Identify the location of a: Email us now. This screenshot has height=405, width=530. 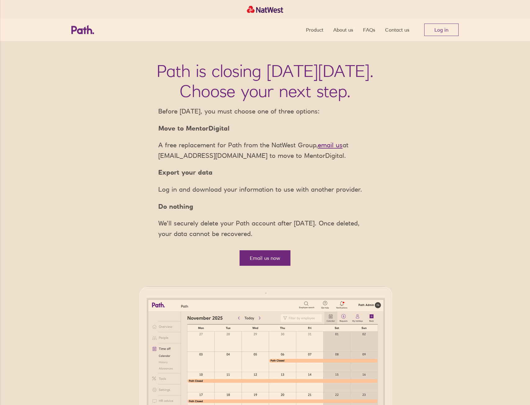
(265, 258).